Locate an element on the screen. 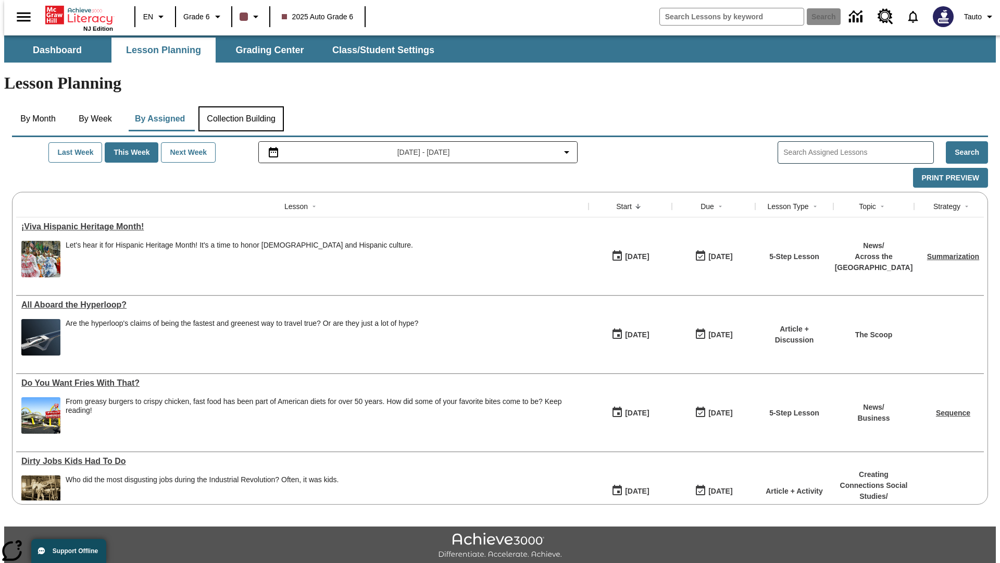  a: Home is located at coordinates (79, 15).